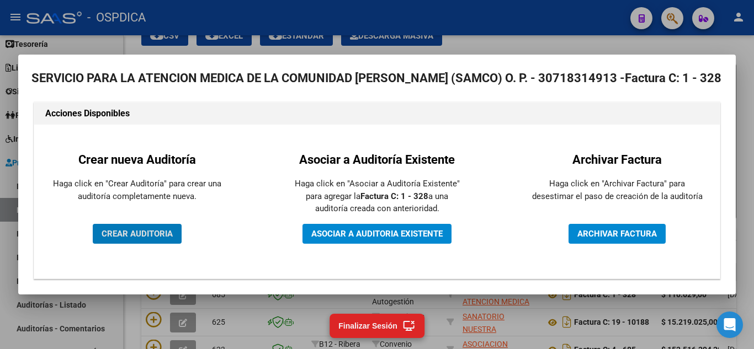 Image resolution: width=754 pixels, height=349 pixels. I want to click on span: ARCHIVAR FACTURA, so click(617, 234).